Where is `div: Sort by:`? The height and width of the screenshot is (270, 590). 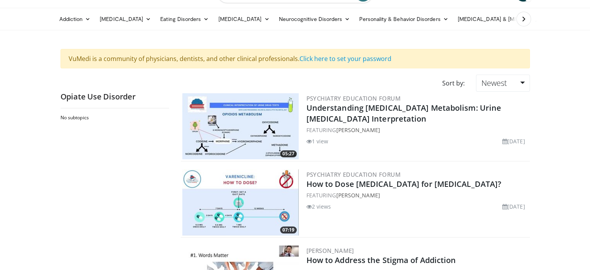 div: Sort by: is located at coordinates (453, 83).